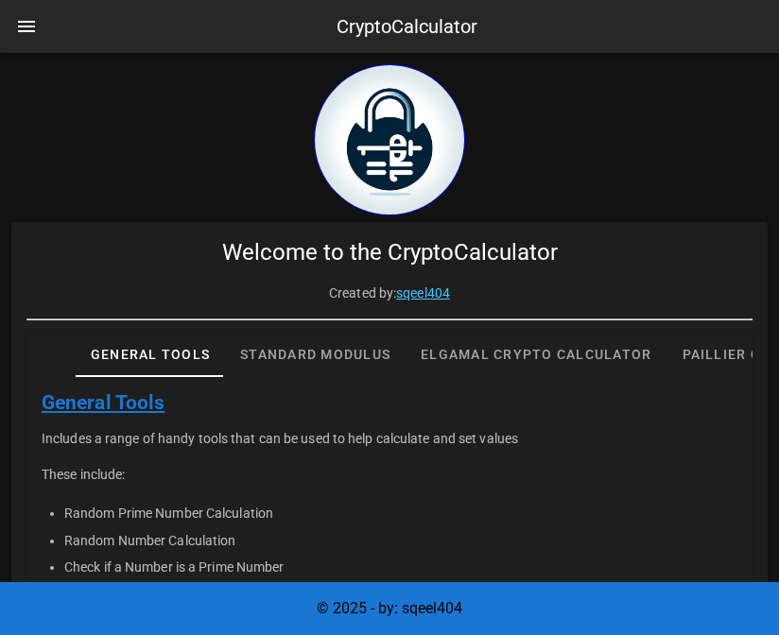 This screenshot has width=779, height=635. Describe the element at coordinates (401, 567) in the screenshot. I see `li: Check if a Number is a Prime Number` at that location.